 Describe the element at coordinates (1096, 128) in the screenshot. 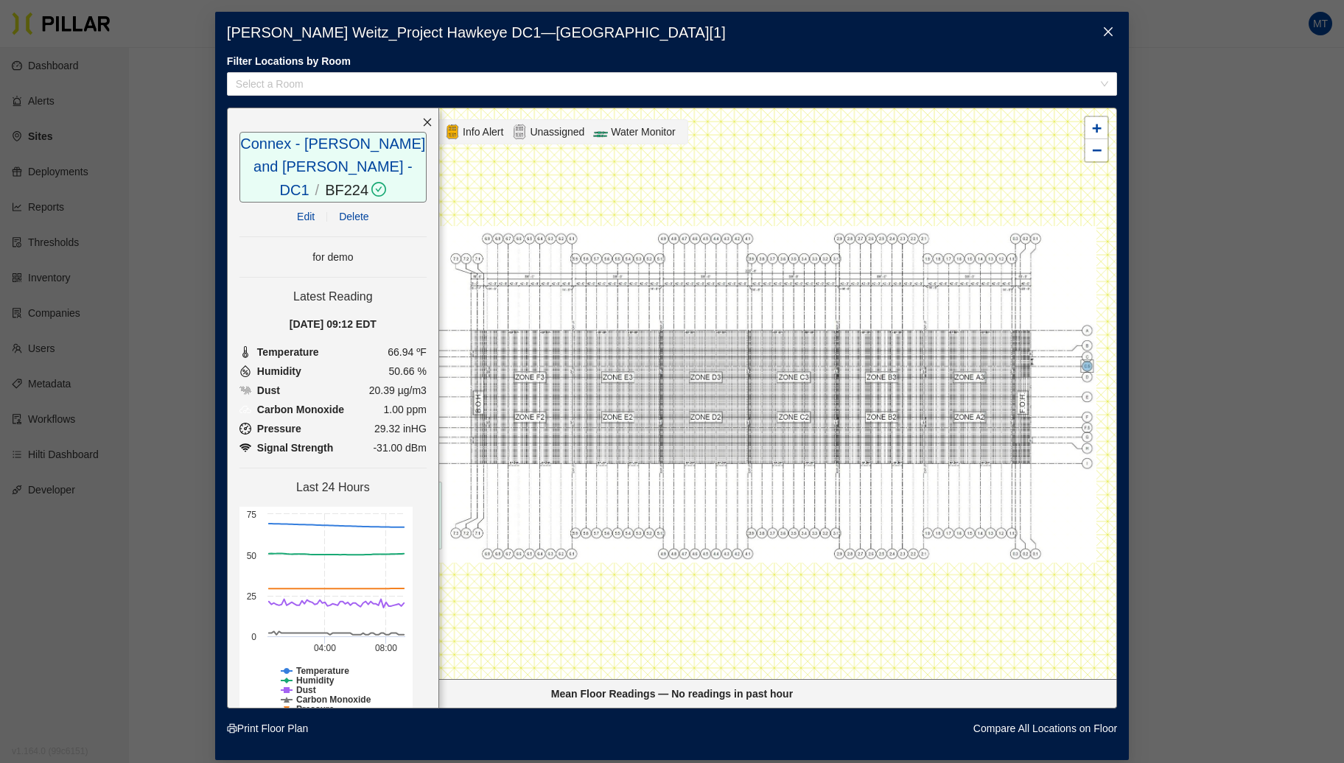

I see `a: Zoom in` at that location.